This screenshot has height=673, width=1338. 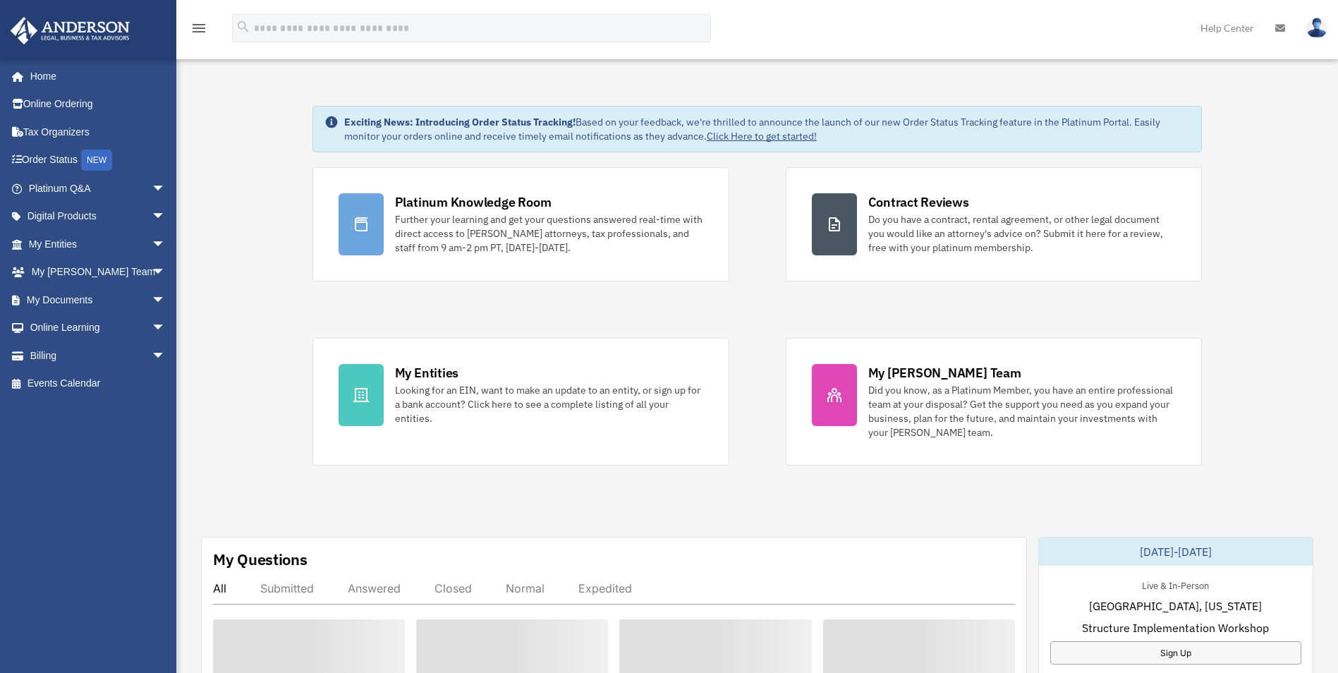 I want to click on div: My Entities, so click(x=427, y=373).